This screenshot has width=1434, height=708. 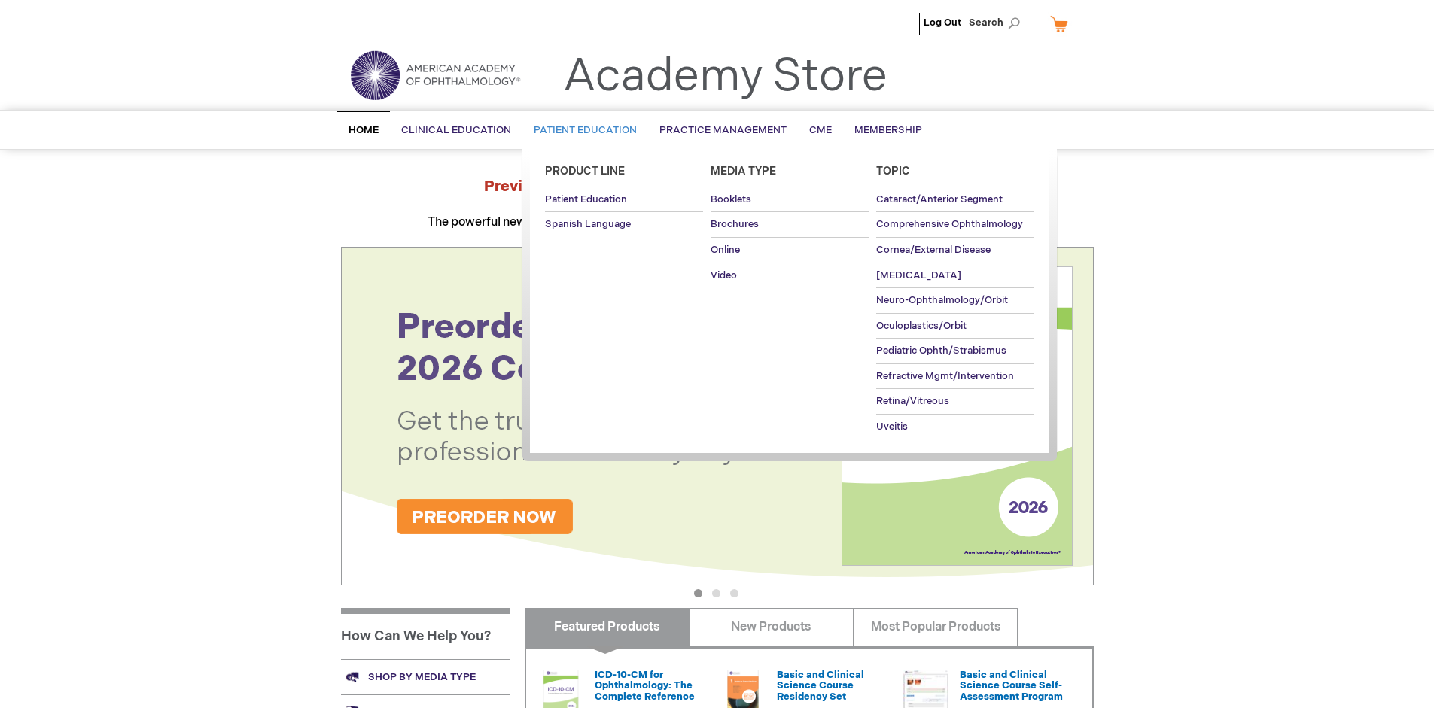 I want to click on button: 1 of 3, so click(x=698, y=593).